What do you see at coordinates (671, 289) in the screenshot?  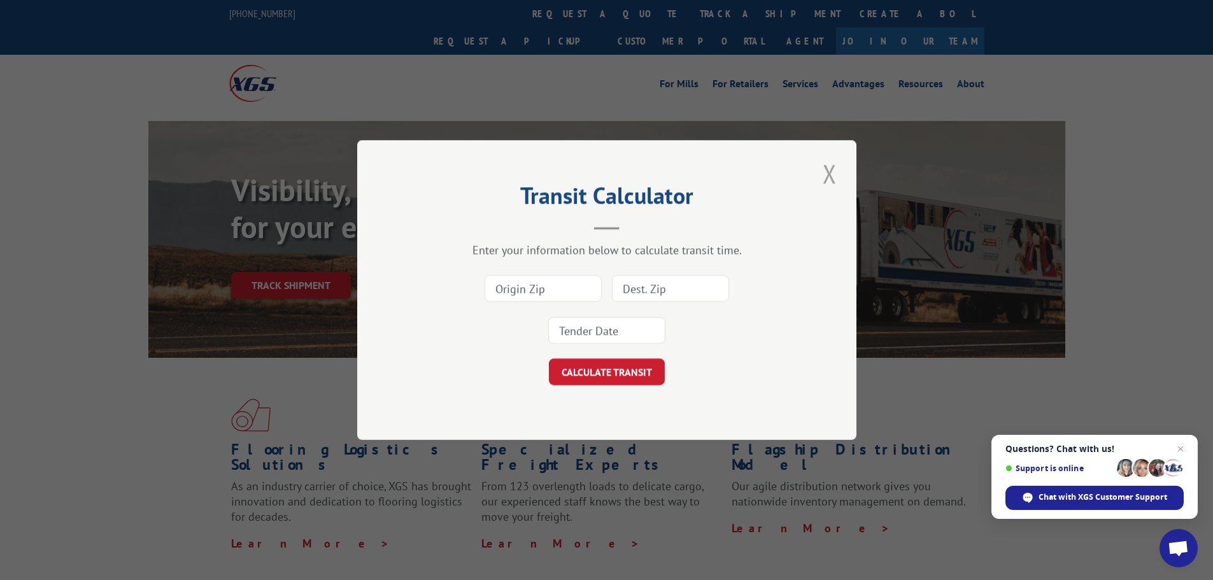 I see `input: Dest. Zip` at bounding box center [671, 289].